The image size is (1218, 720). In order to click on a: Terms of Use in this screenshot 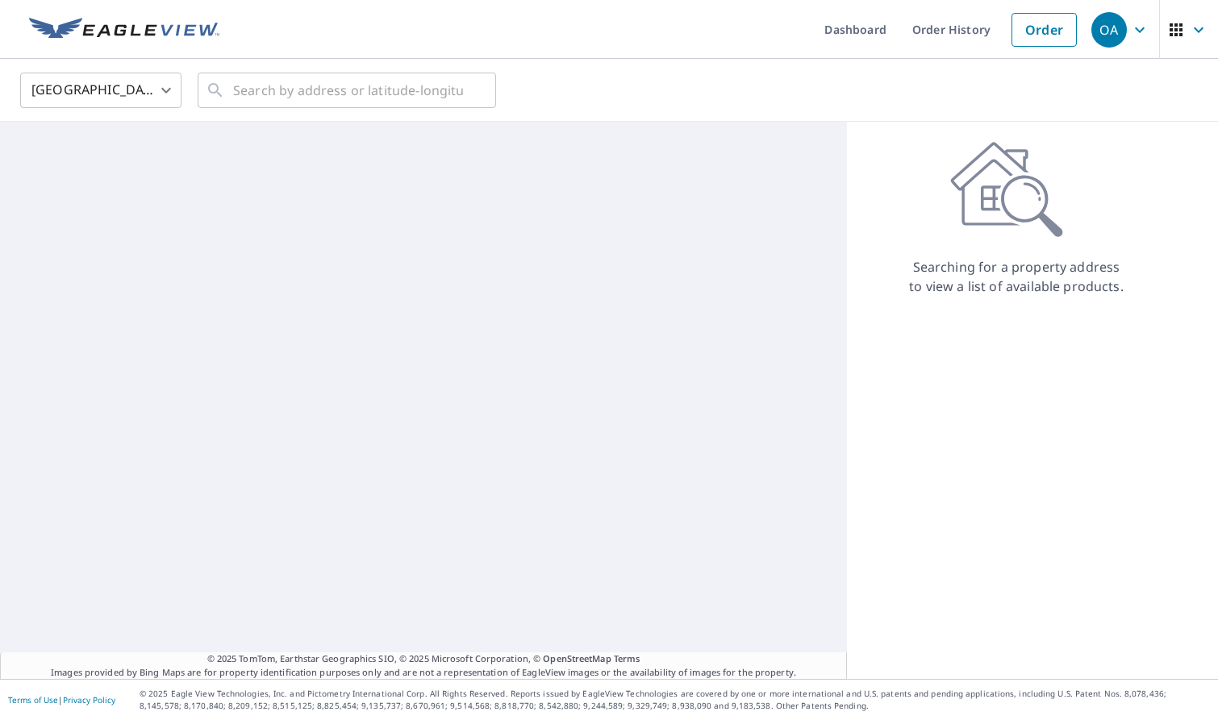, I will do `click(33, 700)`.